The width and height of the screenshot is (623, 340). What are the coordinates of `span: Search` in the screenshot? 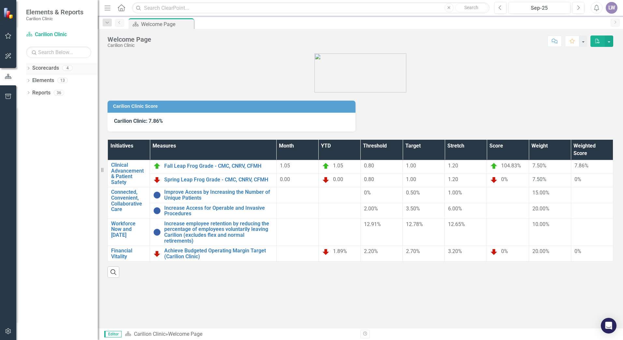 It's located at (471, 7).